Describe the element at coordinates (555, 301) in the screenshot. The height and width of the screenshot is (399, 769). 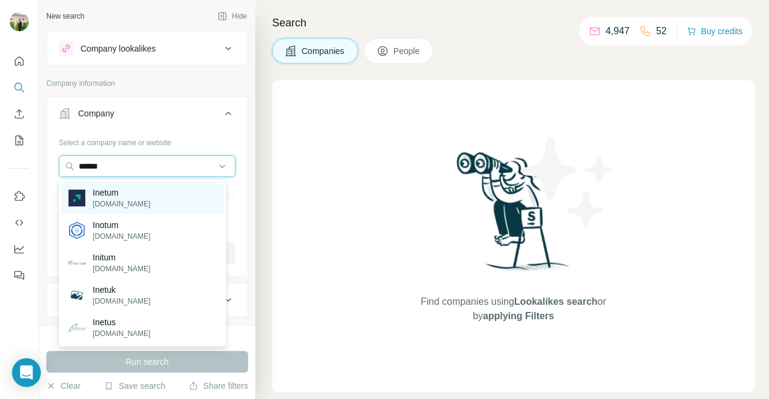
I see `span: Lookalikes search` at that location.